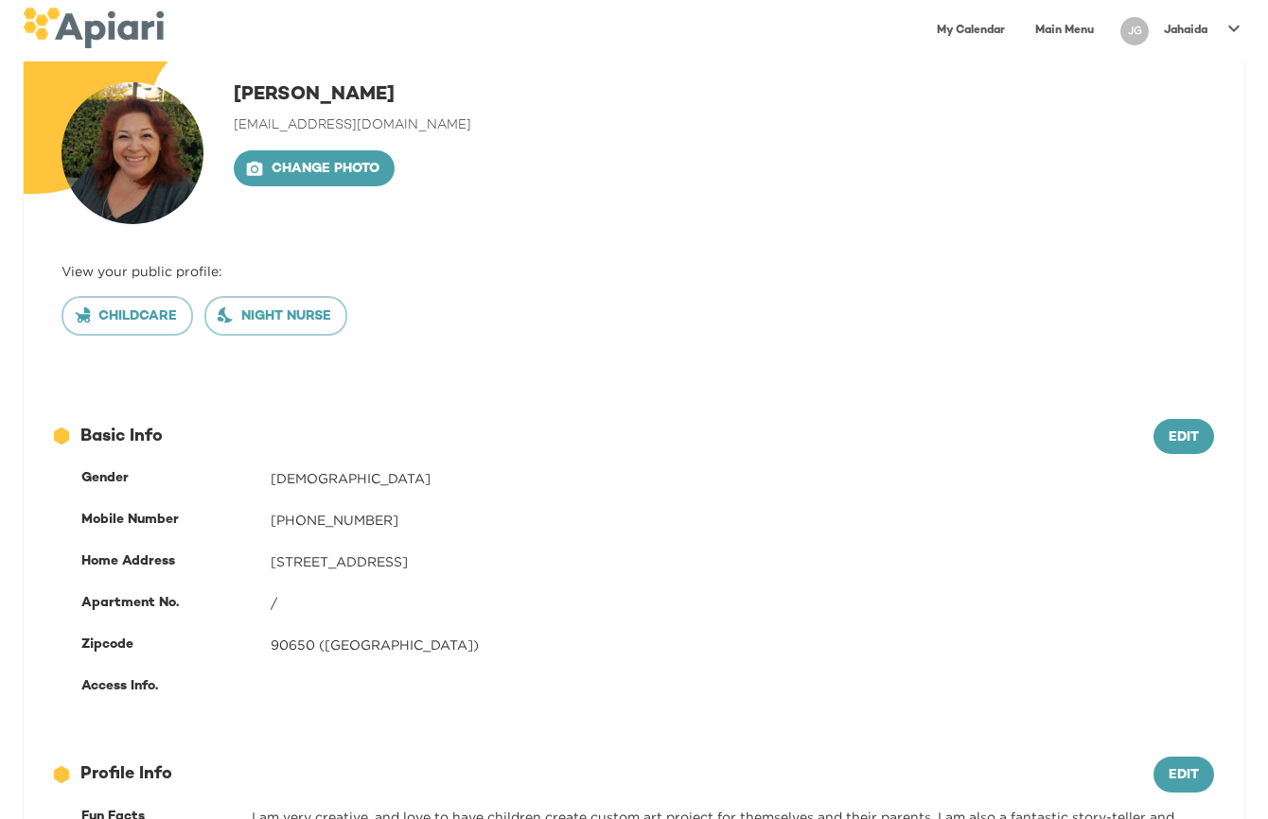 This screenshot has height=819, width=1268. I want to click on a: Childcare, so click(127, 314).